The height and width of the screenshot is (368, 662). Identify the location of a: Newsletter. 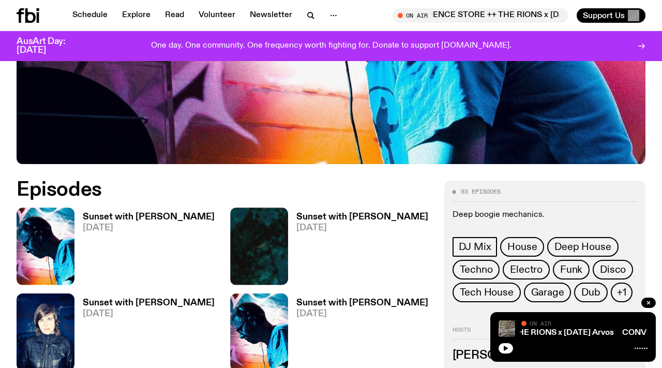
(271, 16).